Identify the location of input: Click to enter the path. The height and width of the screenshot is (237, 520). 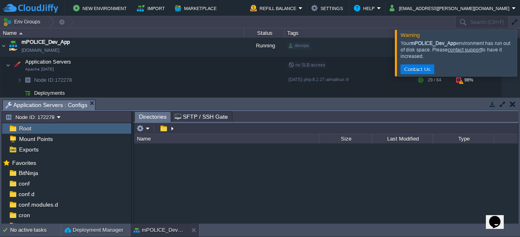
(326, 129).